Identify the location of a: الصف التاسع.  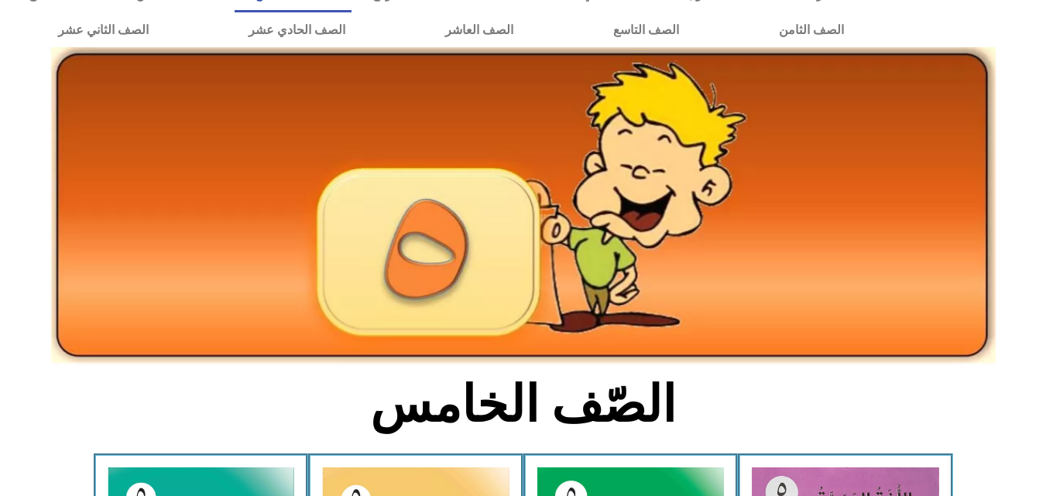
(645, 30).